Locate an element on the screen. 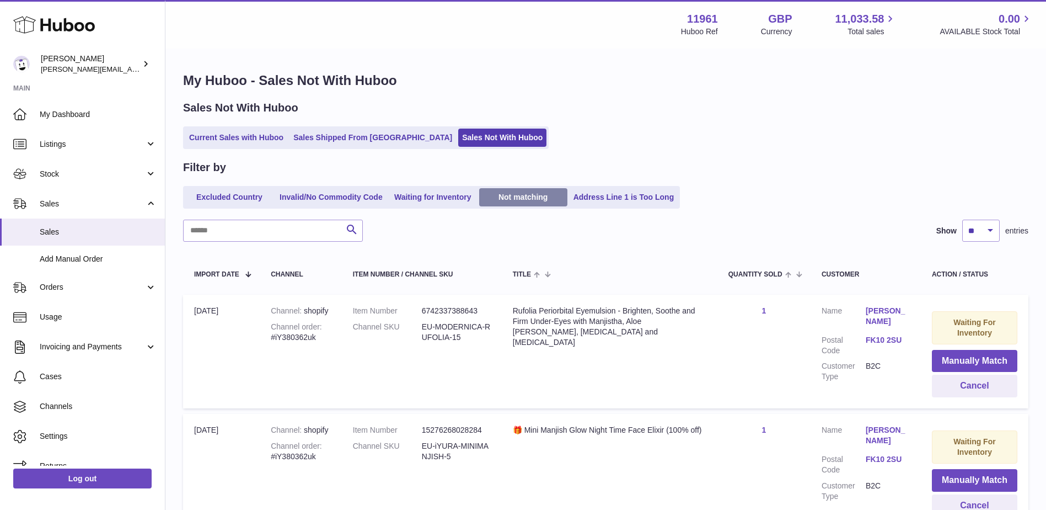 Image resolution: width=1046 pixels, height=510 pixels. button: Cancel is located at coordinates (975, 386).